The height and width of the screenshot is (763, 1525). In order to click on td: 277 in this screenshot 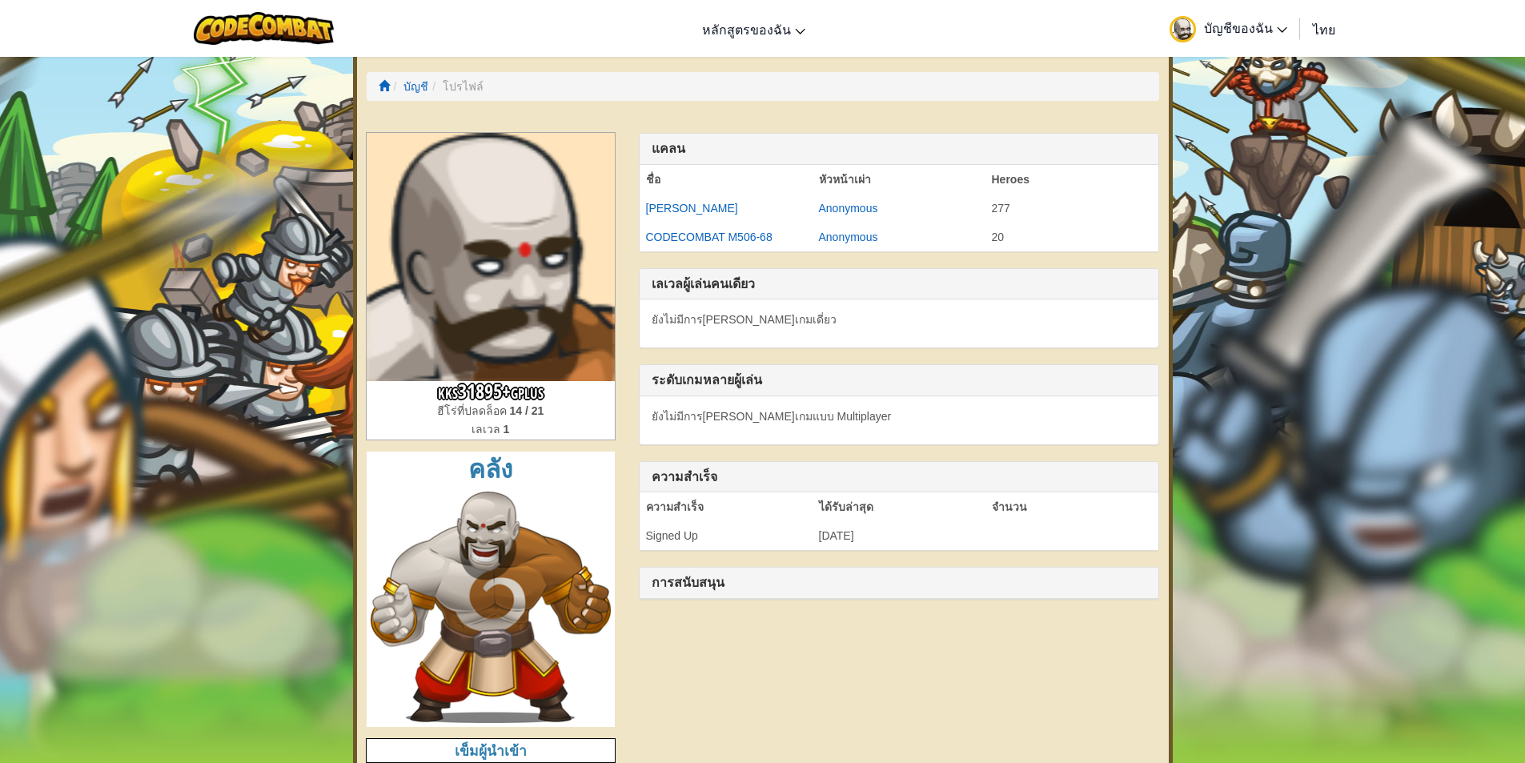, I will do `click(1072, 208)`.